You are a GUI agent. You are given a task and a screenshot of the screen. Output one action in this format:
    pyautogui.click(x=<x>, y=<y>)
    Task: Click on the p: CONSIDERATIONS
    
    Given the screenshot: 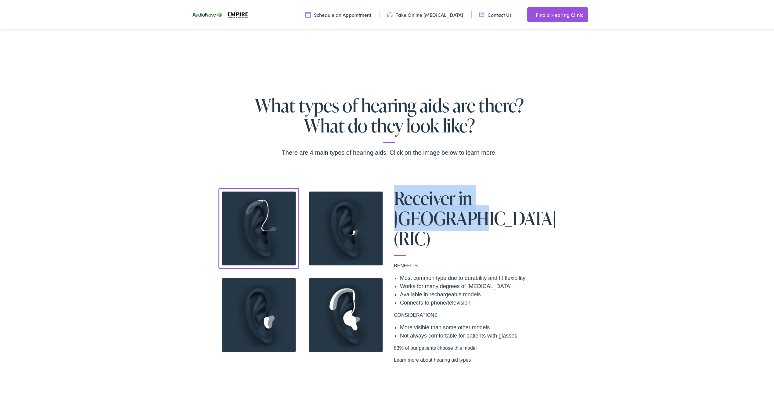 What is the action you would take?
    pyautogui.click(x=476, y=314)
    